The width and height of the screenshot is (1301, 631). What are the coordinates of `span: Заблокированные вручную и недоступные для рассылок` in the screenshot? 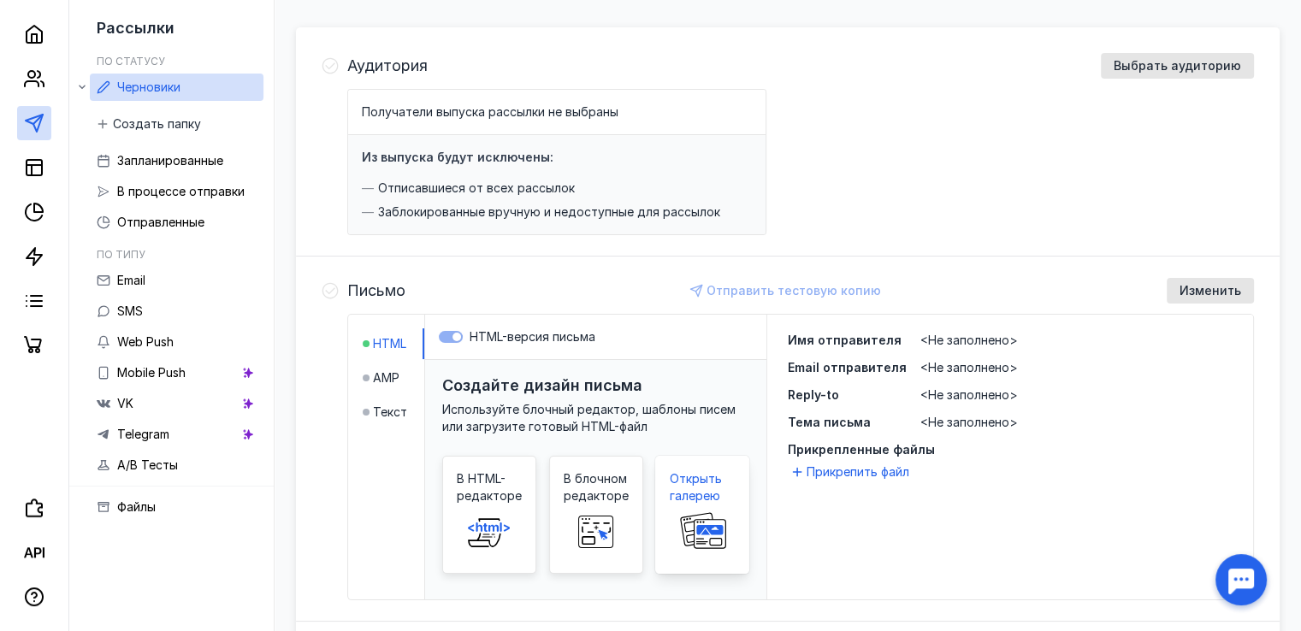 It's located at (549, 212).